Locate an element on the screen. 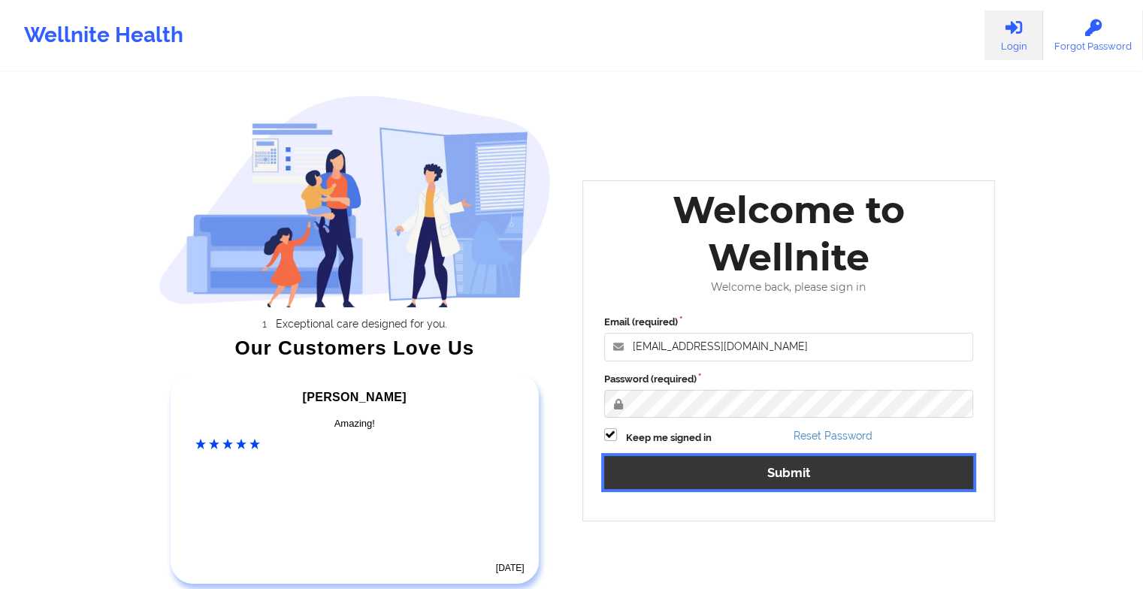  div: Welcome back, please sign in is located at coordinates (789, 287).